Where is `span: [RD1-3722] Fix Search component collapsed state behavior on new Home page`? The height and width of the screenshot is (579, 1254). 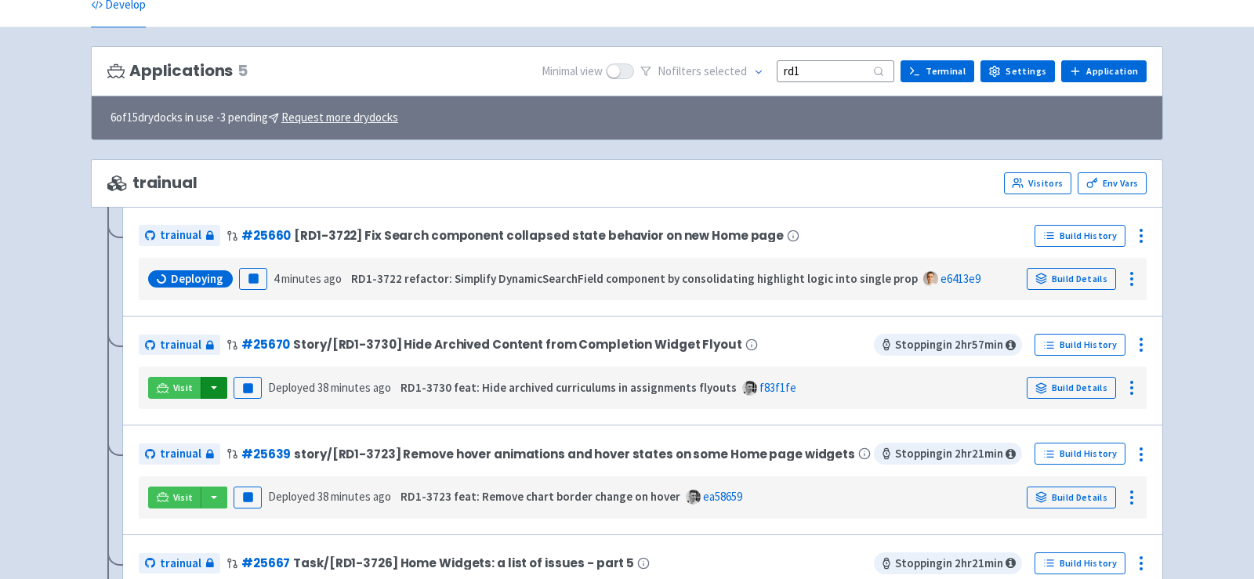 span: [RD1-3722] Fix Search component collapsed state behavior on new Home page is located at coordinates (539, 235).